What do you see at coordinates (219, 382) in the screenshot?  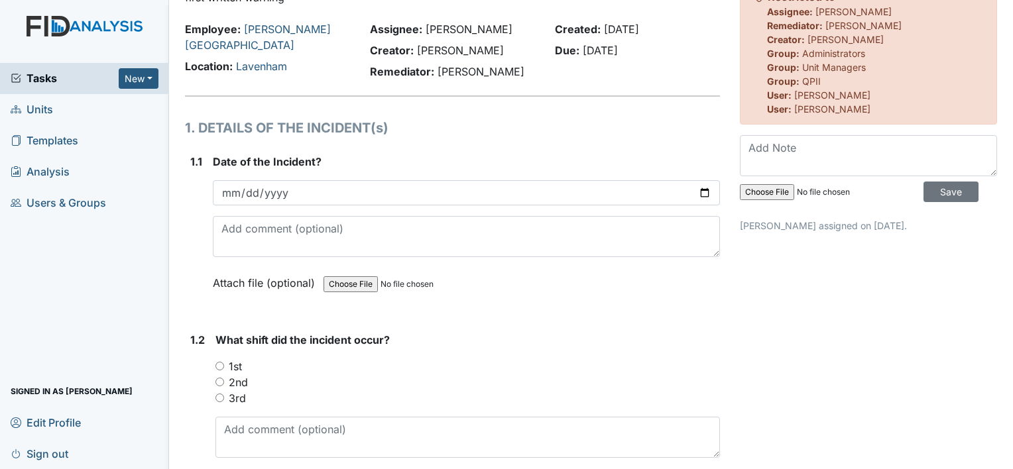 I see `input: 2nd` at bounding box center [219, 382].